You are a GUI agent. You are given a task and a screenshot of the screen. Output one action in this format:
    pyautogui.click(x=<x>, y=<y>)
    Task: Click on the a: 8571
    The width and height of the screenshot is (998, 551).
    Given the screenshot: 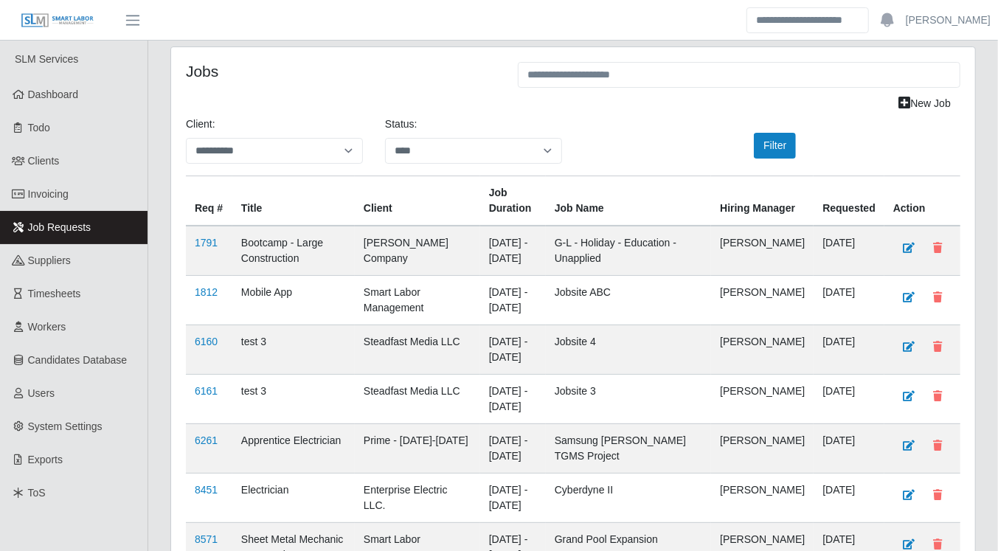 What is the action you would take?
    pyautogui.click(x=206, y=539)
    